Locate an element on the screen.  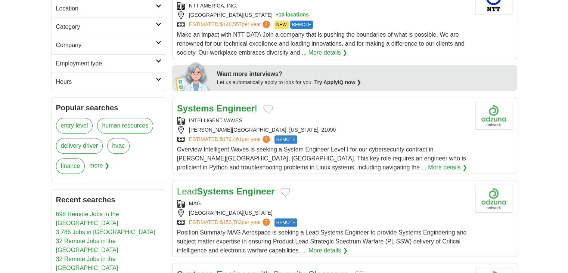
a: ESTIMATED:$146,557per year? is located at coordinates (230, 25).